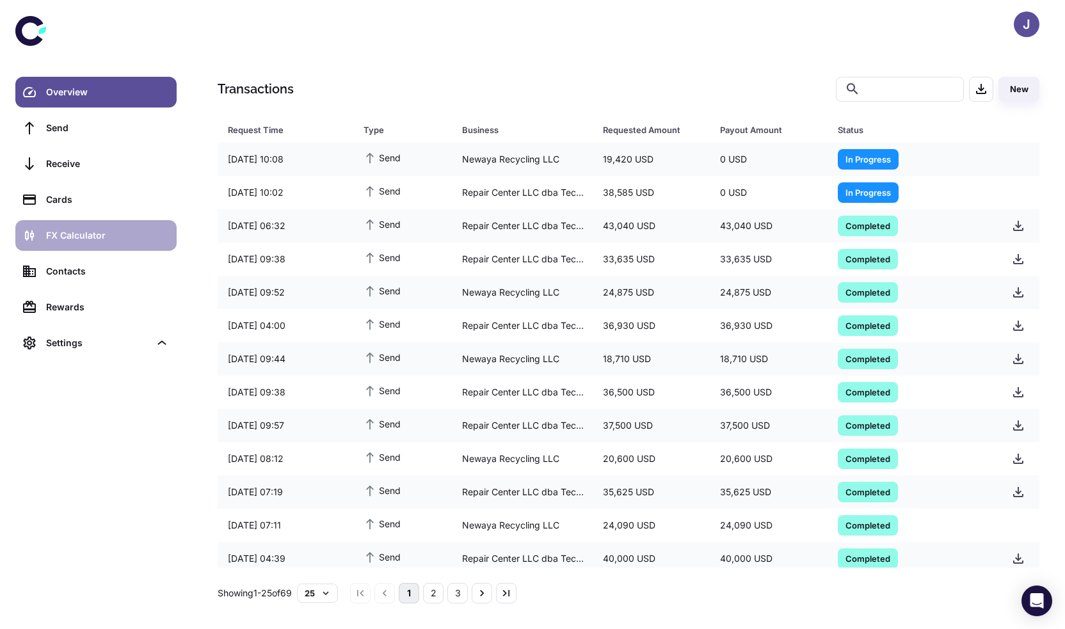  Describe the element at coordinates (318, 594) in the screenshot. I see `button: 25` at that location.